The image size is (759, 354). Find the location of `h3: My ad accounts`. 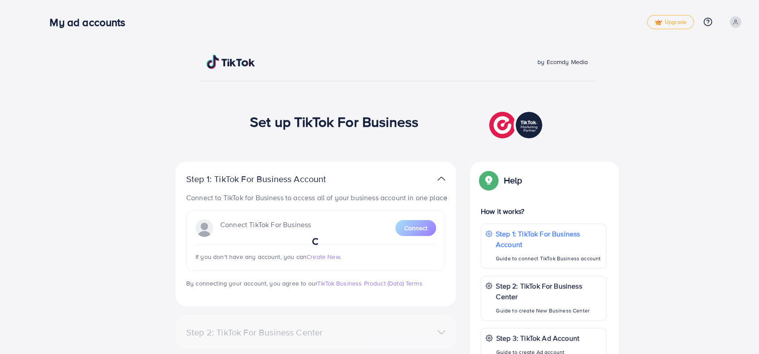

h3: My ad accounts is located at coordinates (91, 22).